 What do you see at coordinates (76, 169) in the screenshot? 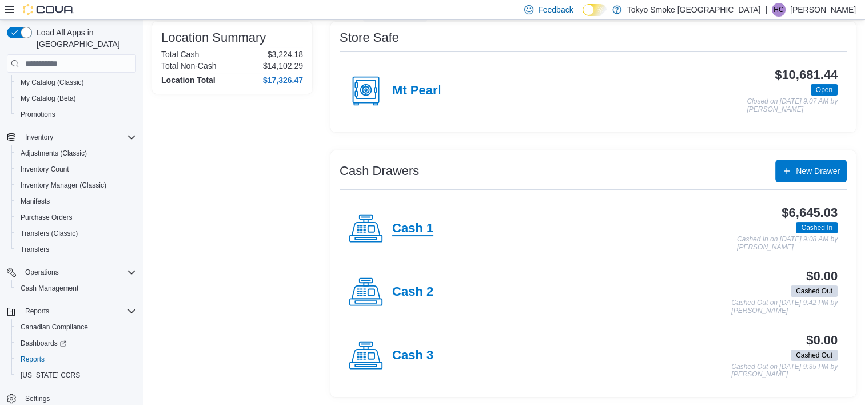
I see `button: Inventory Count` at bounding box center [76, 169].